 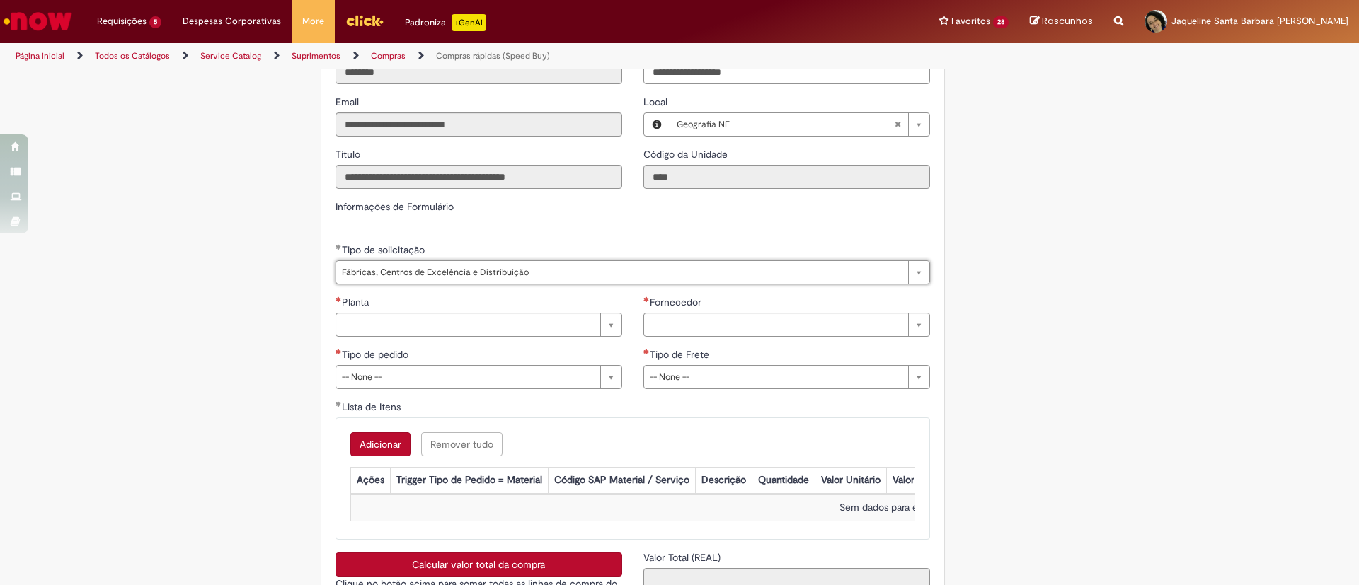 What do you see at coordinates (394, 207) in the screenshot?
I see `label: Informações de Formulário` at bounding box center [394, 207].